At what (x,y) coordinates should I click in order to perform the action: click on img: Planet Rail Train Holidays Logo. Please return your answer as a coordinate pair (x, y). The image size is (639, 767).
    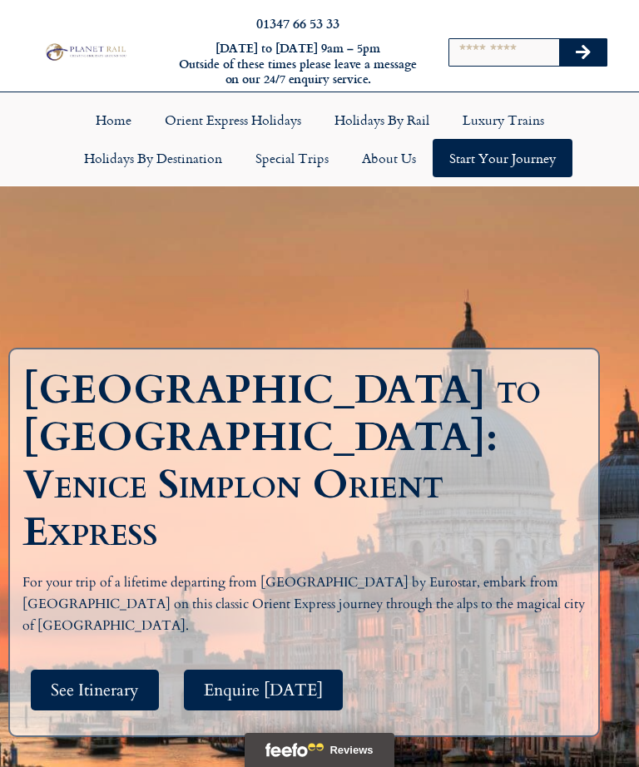
    Looking at the image, I should click on (85, 52).